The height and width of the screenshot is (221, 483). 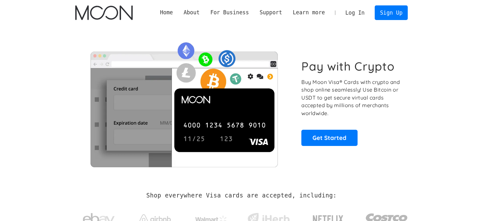 I want to click on a: home, so click(x=104, y=13).